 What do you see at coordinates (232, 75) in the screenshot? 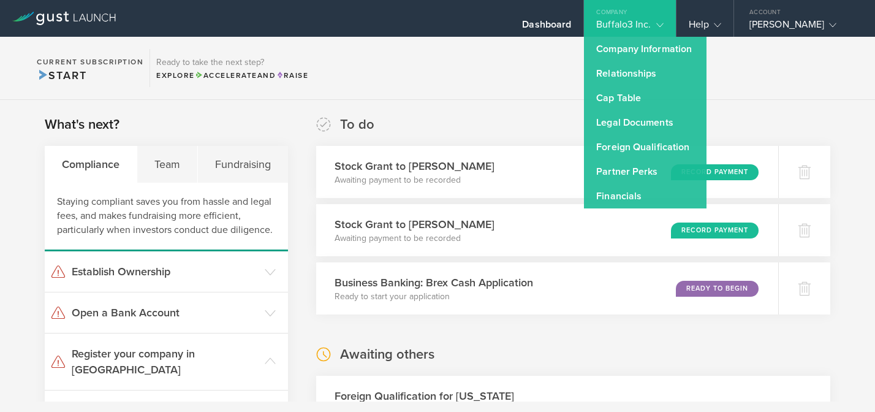
I see `div: Explore` at bounding box center [232, 75].